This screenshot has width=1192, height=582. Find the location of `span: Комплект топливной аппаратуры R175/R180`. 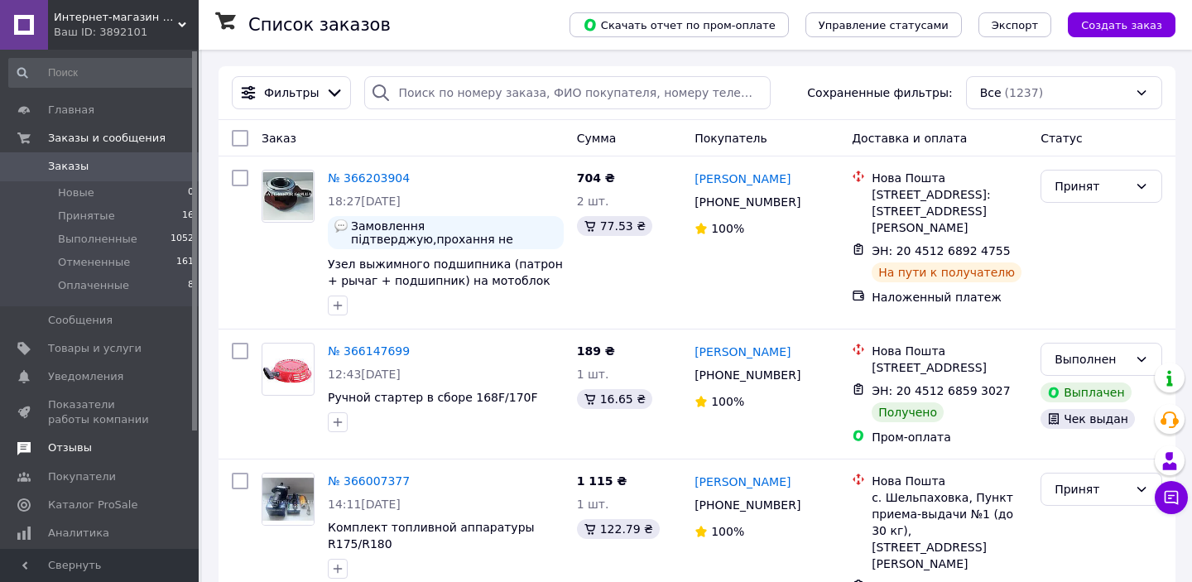

span: Комплект топливной аппаратуры R175/R180 is located at coordinates (431, 536).